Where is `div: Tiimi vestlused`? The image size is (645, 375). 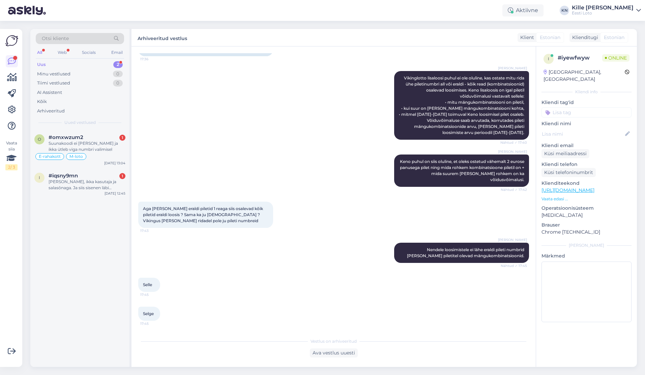 div: Tiimi vestlused is located at coordinates (54, 83).